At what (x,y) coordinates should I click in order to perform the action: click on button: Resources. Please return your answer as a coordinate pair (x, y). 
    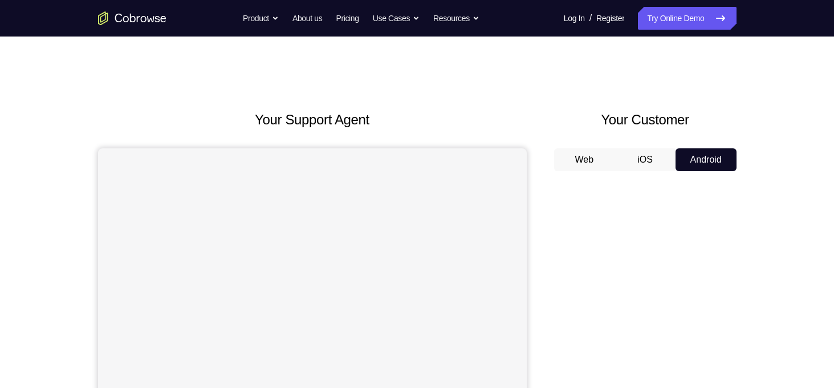
    Looking at the image, I should click on (456, 18).